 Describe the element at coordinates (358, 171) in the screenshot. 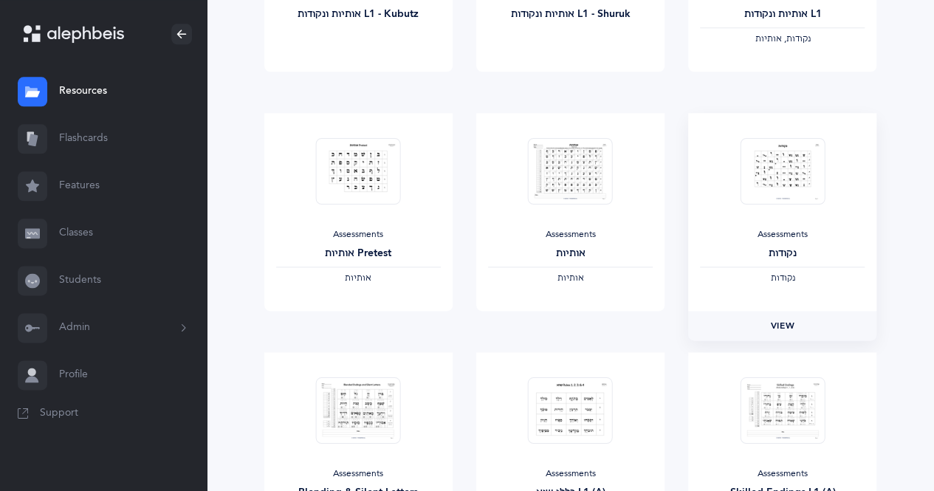

I see `img: Test_Form_-_%D7%90%D7%95%D7%AA%D7%99%D7%95%D7%AA_Pretest_thumbnail_1703568182.png` at that location.